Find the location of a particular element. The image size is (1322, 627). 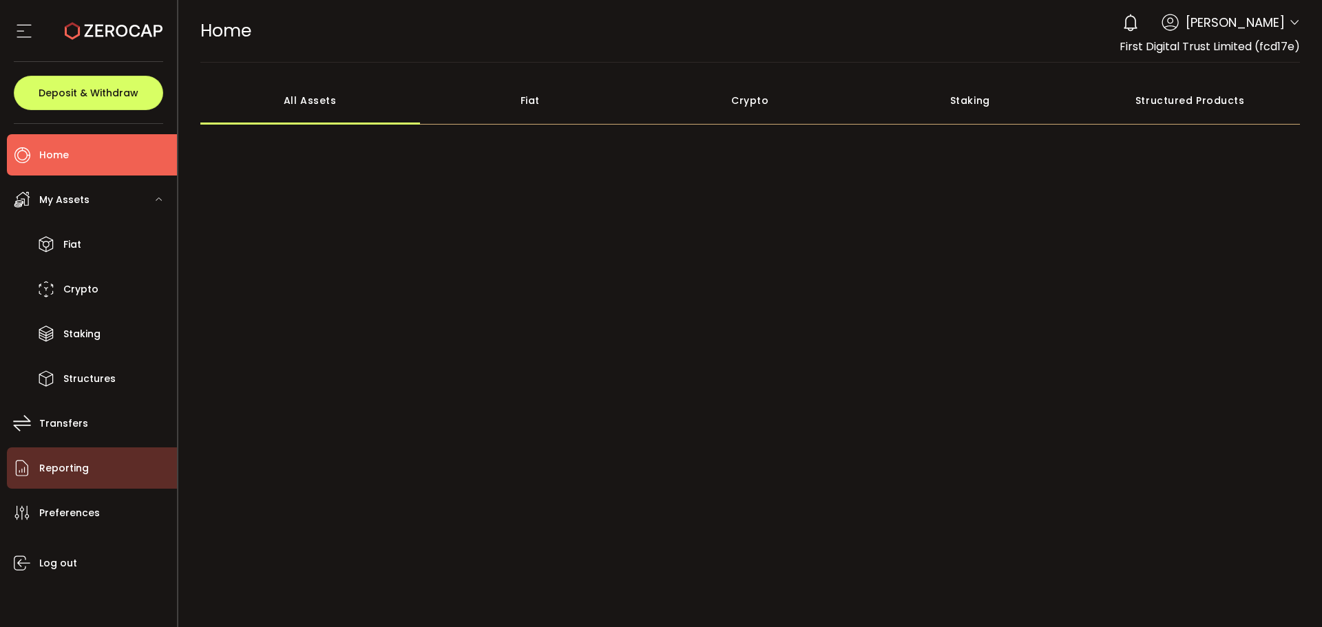

span: Staking is located at coordinates (82, 334).